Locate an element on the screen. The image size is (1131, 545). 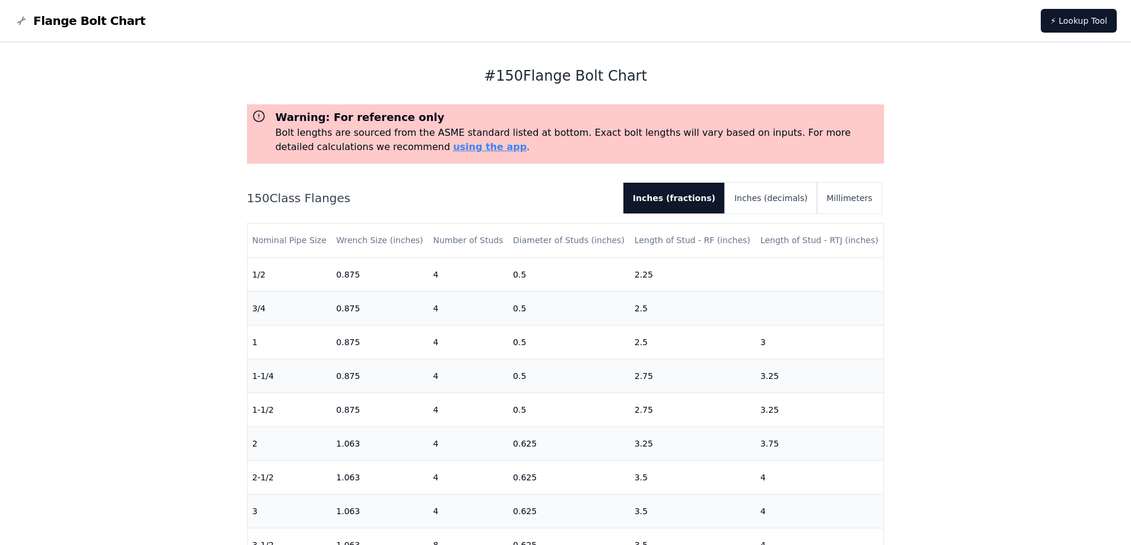
h3: Warning: For reference only is located at coordinates (578, 118).